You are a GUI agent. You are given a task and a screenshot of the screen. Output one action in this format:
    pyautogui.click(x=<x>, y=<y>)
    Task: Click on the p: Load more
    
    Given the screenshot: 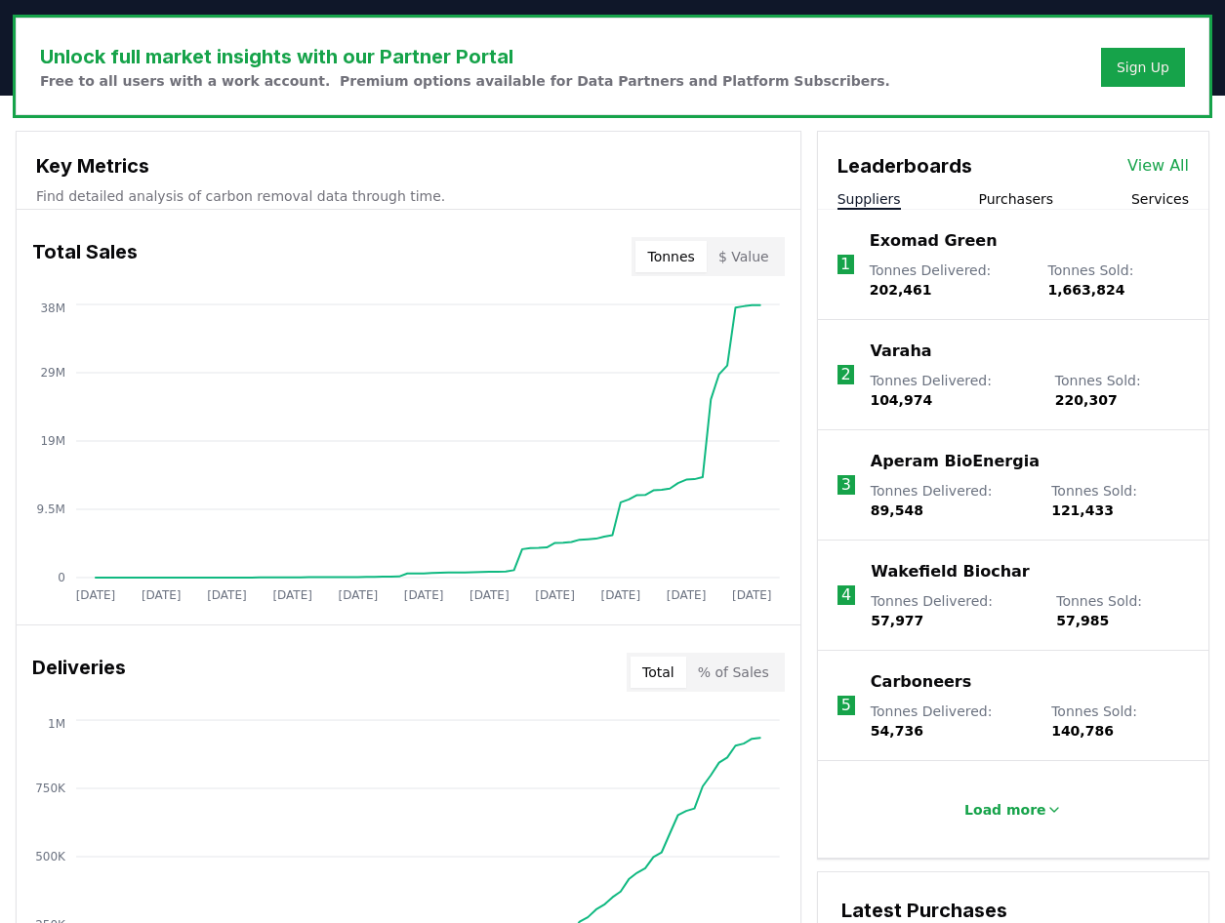 What is the action you would take?
    pyautogui.click(x=1005, y=810)
    